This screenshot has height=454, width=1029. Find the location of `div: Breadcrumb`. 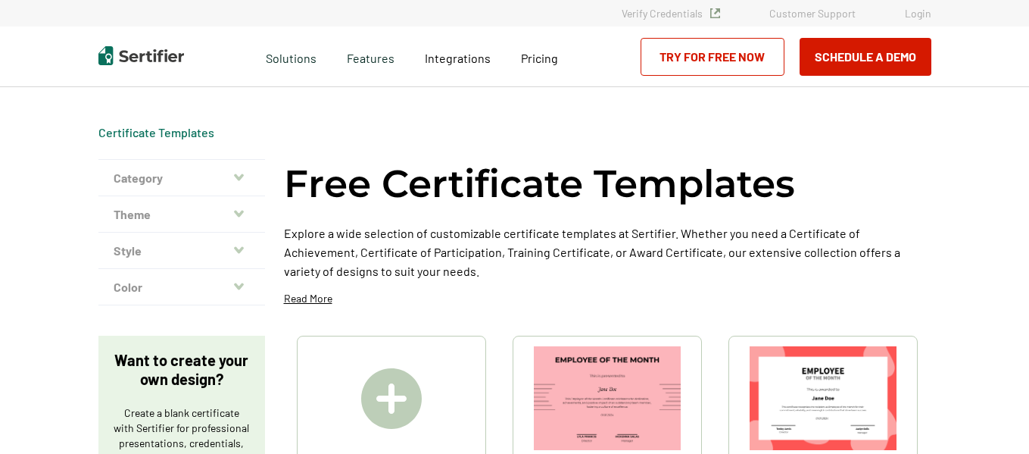

div: Breadcrumb is located at coordinates (156, 133).